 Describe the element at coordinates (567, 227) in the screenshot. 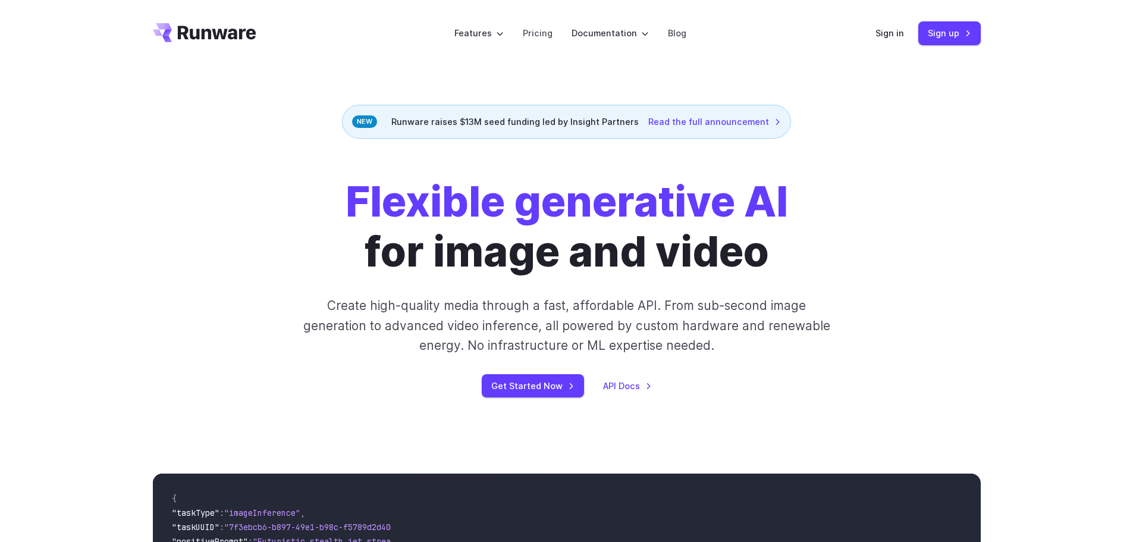

I see `h1: for image and video` at that location.